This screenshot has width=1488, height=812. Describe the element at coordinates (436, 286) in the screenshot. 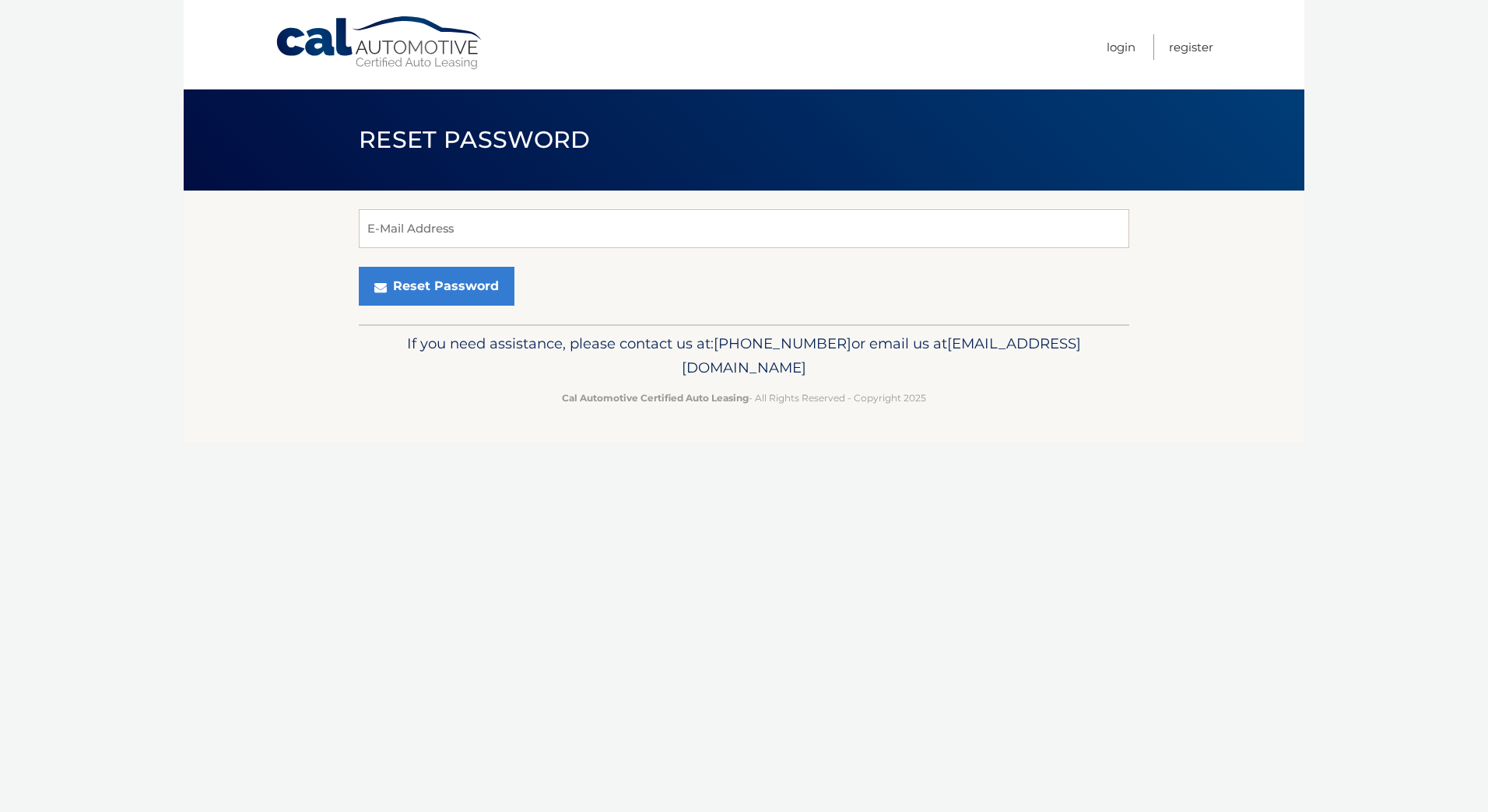

I see `button: Reset Password` at that location.